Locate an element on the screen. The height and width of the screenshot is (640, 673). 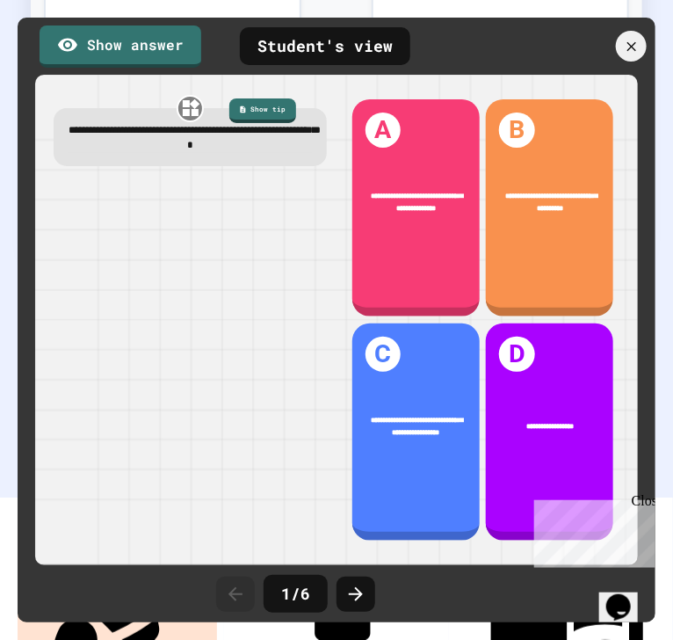
div: Student's view is located at coordinates (325, 46).